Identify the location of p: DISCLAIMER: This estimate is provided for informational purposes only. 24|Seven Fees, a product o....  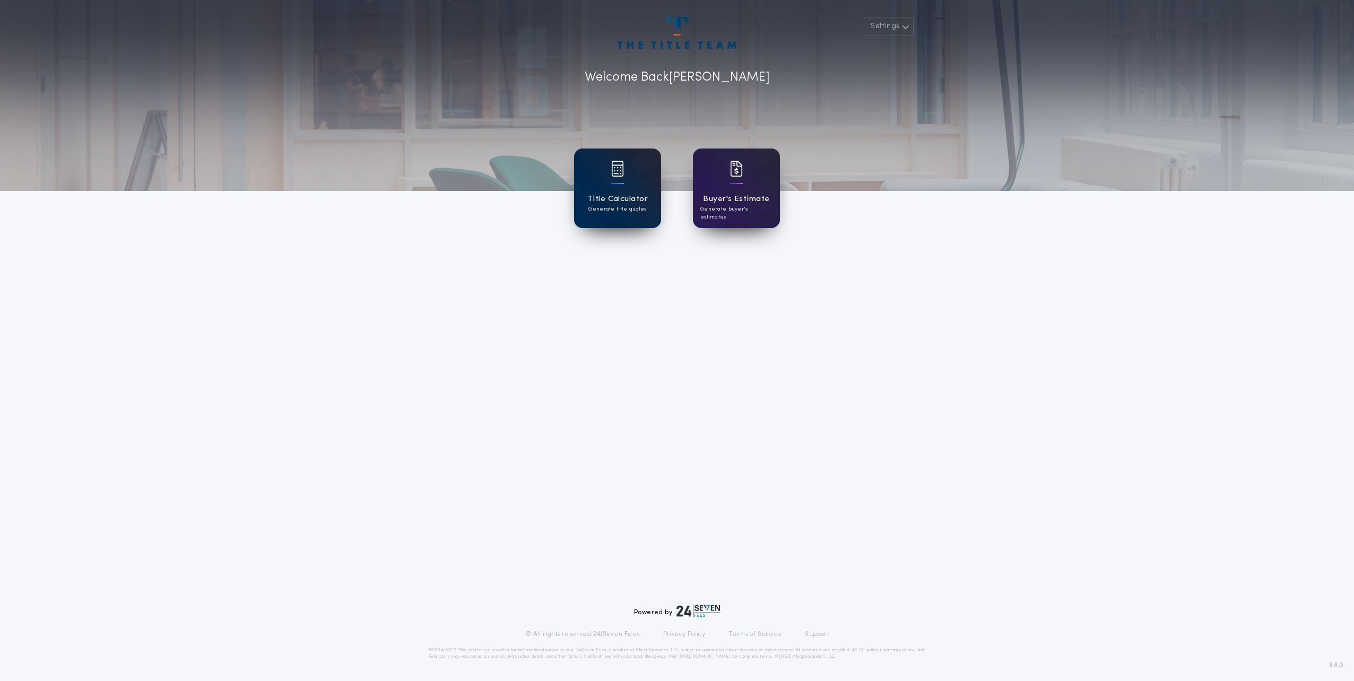
(677, 653).